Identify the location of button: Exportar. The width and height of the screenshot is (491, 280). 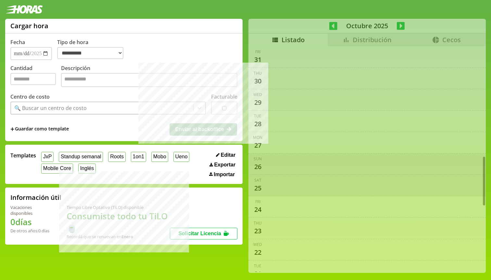
(222, 165).